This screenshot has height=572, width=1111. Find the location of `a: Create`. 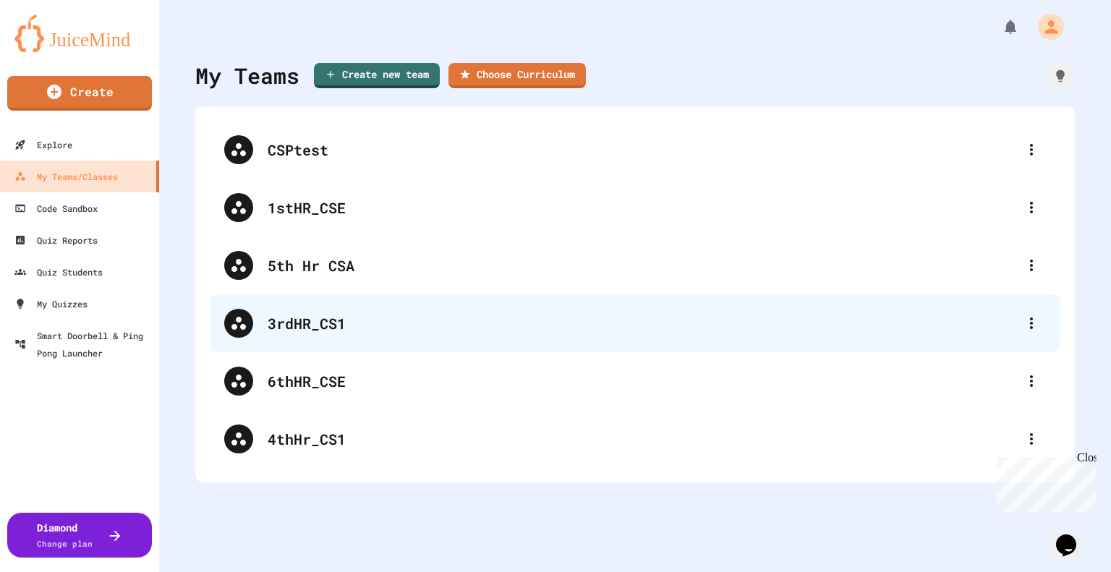

a: Create is located at coordinates (80, 93).